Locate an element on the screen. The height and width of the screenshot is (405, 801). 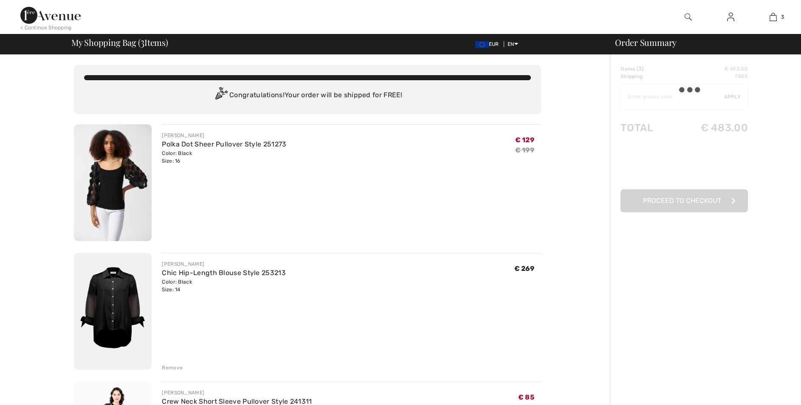
img: Euro is located at coordinates (482, 45).